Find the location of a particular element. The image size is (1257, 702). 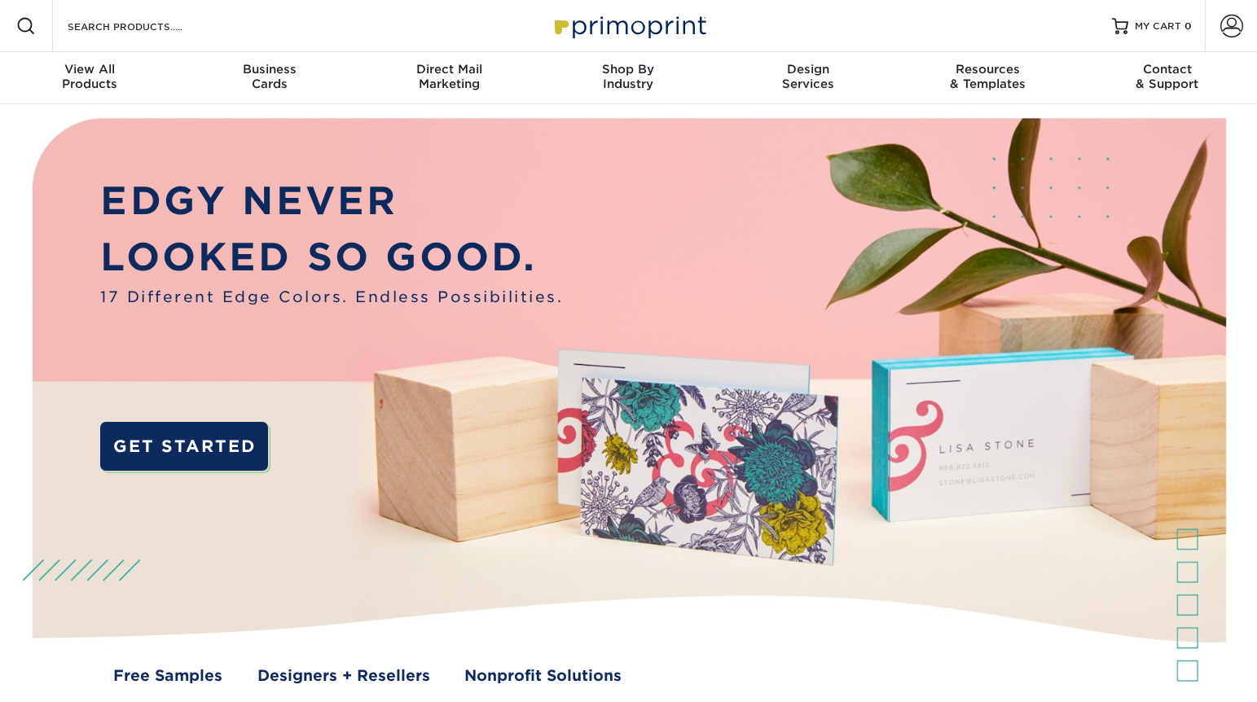

a: BusinessCards is located at coordinates (269, 78).